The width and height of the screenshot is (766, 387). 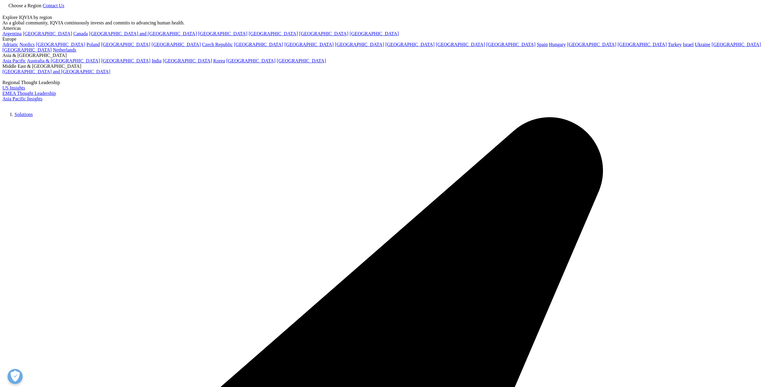 What do you see at coordinates (24, 114) in the screenshot?
I see `a: Solutions` at bounding box center [24, 114].